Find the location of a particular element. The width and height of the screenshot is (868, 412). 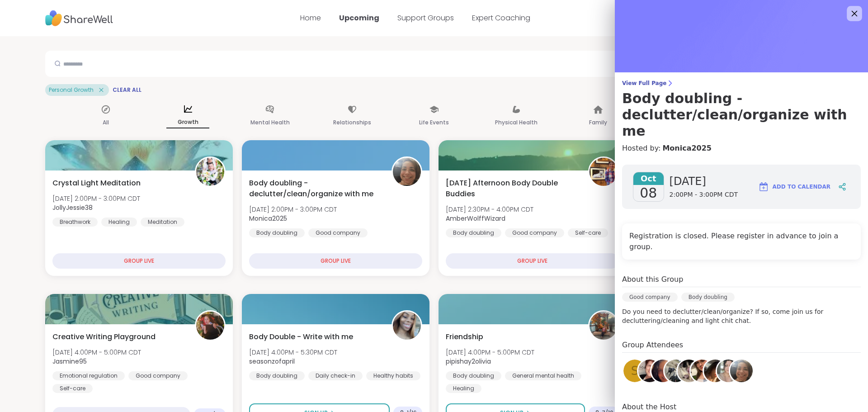

a: View Full PageBody doubling - declutter/clean/organize with me is located at coordinates (742, 109).